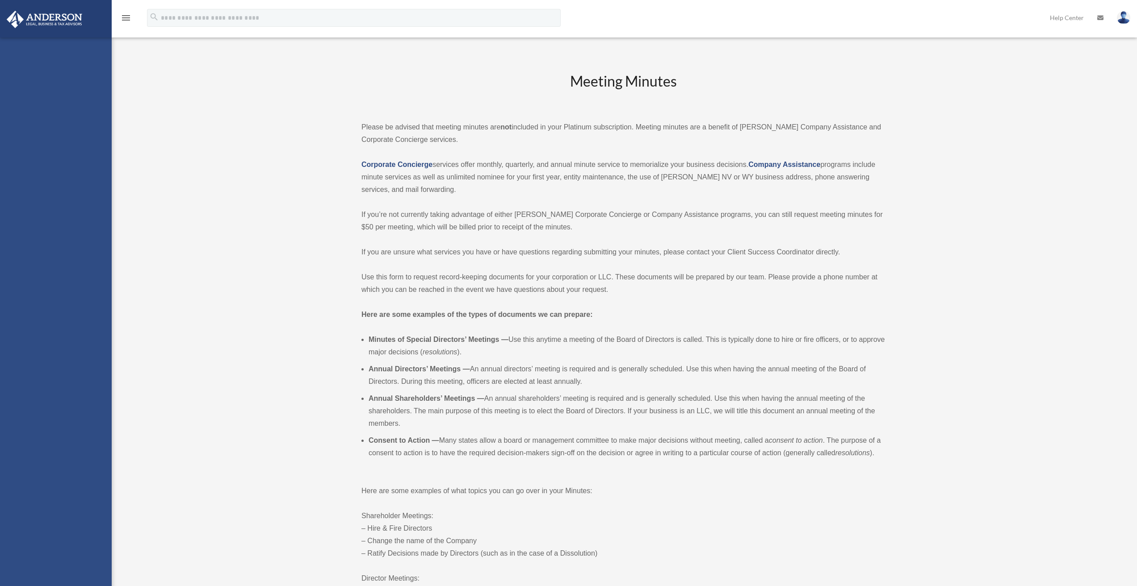 The height and width of the screenshot is (586, 1137). I want to click on i: search, so click(154, 17).